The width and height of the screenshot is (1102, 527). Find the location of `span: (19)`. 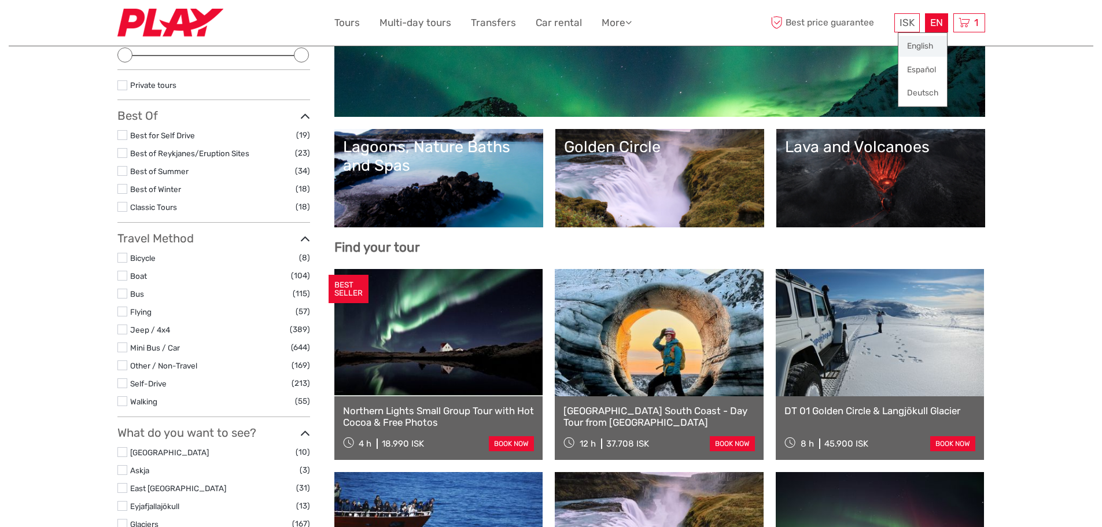

span: (19) is located at coordinates (303, 135).